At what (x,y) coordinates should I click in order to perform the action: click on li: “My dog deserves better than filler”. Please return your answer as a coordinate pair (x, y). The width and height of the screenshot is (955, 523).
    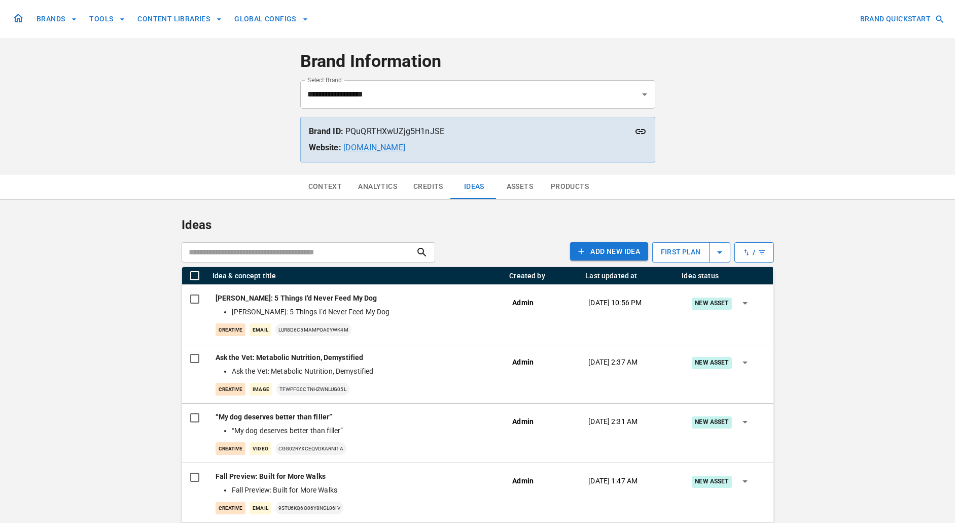
    Looking at the image, I should click on (362, 430).